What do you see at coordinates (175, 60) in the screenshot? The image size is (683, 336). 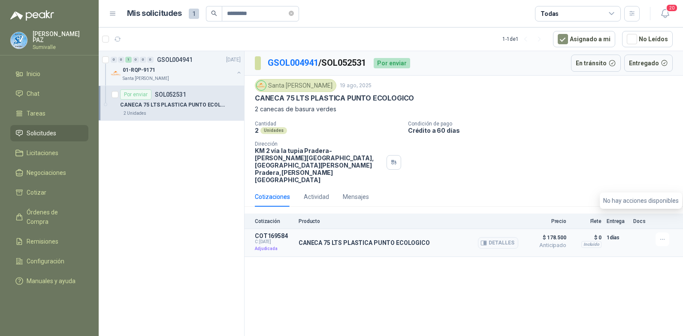 I see `p: GSOL004941` at bounding box center [175, 60].